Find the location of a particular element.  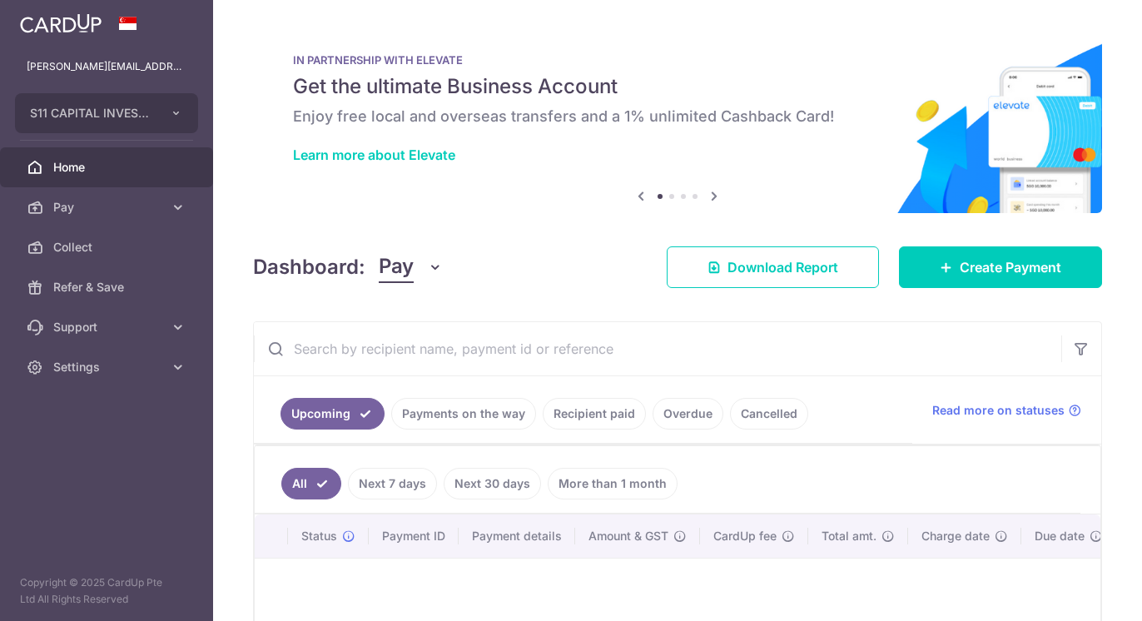

span: Home is located at coordinates (108, 167).